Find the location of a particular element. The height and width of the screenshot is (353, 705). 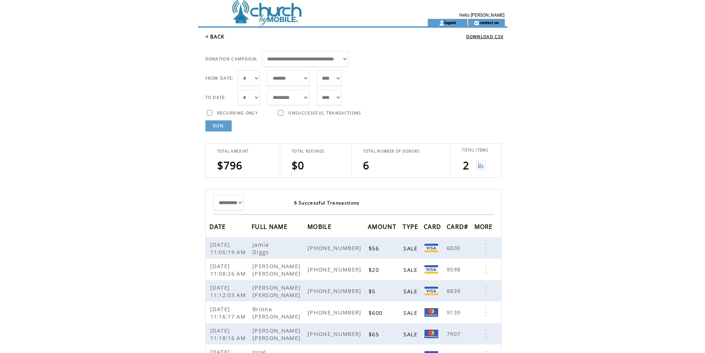

span: TYPE is located at coordinates (411, 227).